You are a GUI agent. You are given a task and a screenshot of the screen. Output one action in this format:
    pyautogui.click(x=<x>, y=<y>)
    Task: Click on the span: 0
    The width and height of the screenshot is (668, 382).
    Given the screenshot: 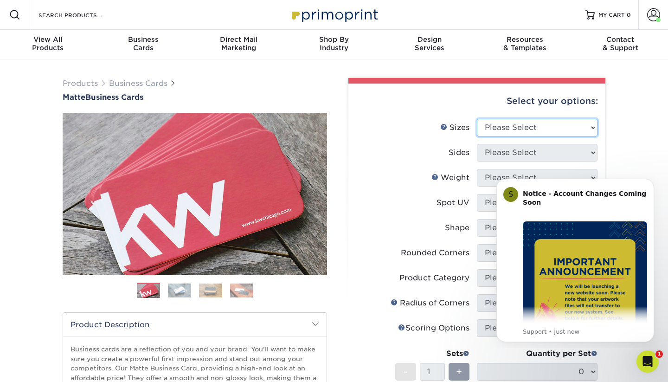 What is the action you would take?
    pyautogui.click(x=629, y=15)
    